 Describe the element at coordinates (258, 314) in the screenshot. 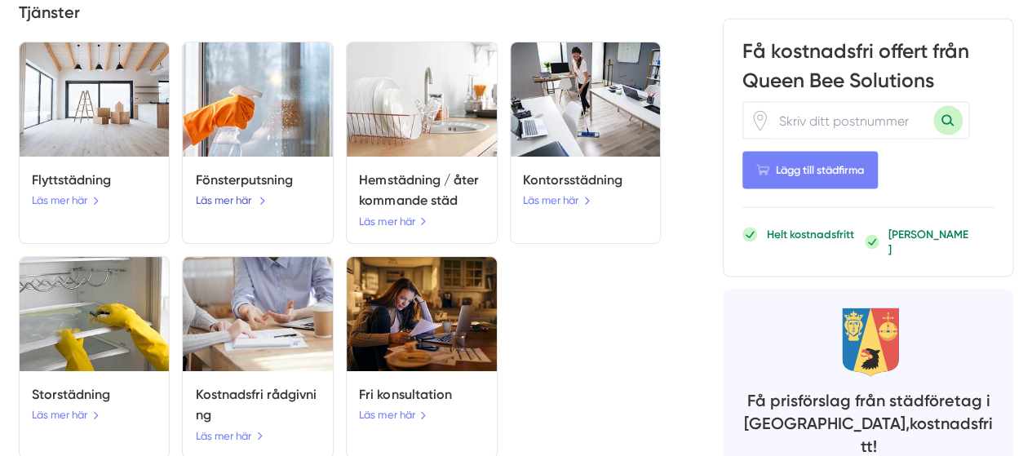

I see `img: Queen Bee Solutions utför tjänsten Kostnadsfri rådgivning` at that location.